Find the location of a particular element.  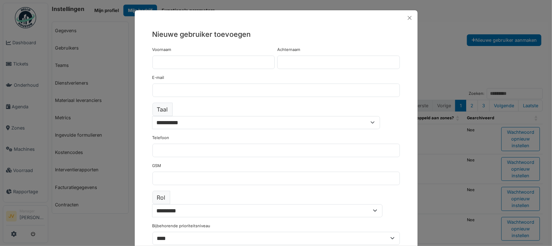

h5: Nieuwe gebruiker toevoegen is located at coordinates (276, 34).